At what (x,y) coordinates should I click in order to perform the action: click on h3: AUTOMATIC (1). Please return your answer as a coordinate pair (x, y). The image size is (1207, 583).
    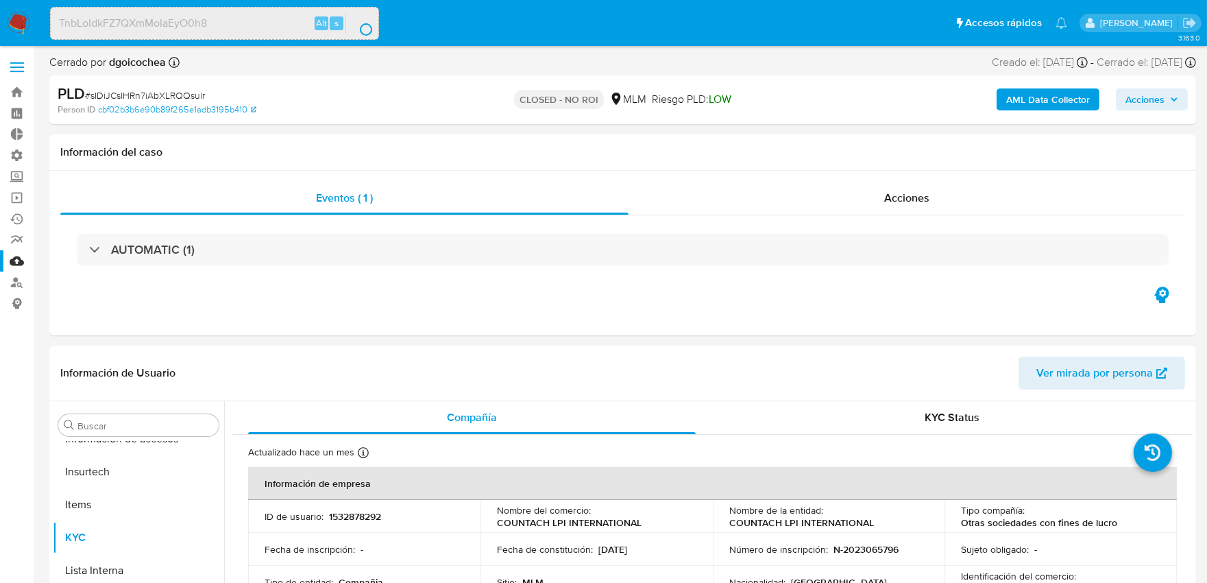
    Looking at the image, I should click on (153, 250).